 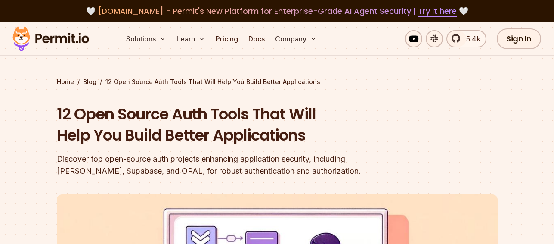 What do you see at coordinates (471, 39) in the screenshot?
I see `span: 5.4k` at bounding box center [471, 39].